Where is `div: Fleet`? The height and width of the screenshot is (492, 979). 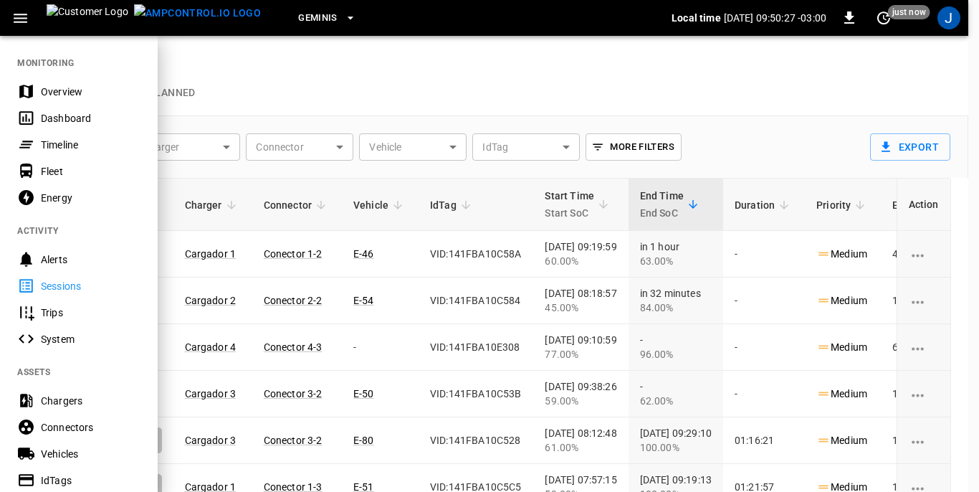
div: Fleet is located at coordinates (90, 171).